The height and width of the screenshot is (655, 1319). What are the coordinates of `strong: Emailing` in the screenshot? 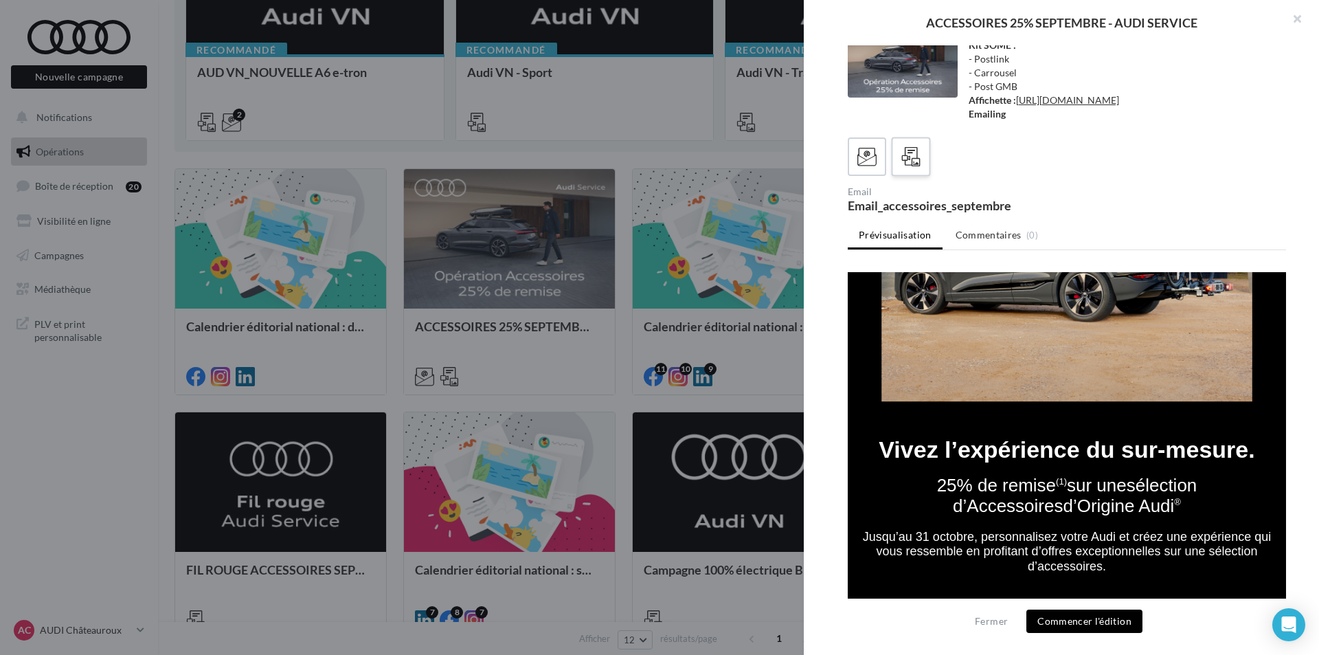 It's located at (988, 113).